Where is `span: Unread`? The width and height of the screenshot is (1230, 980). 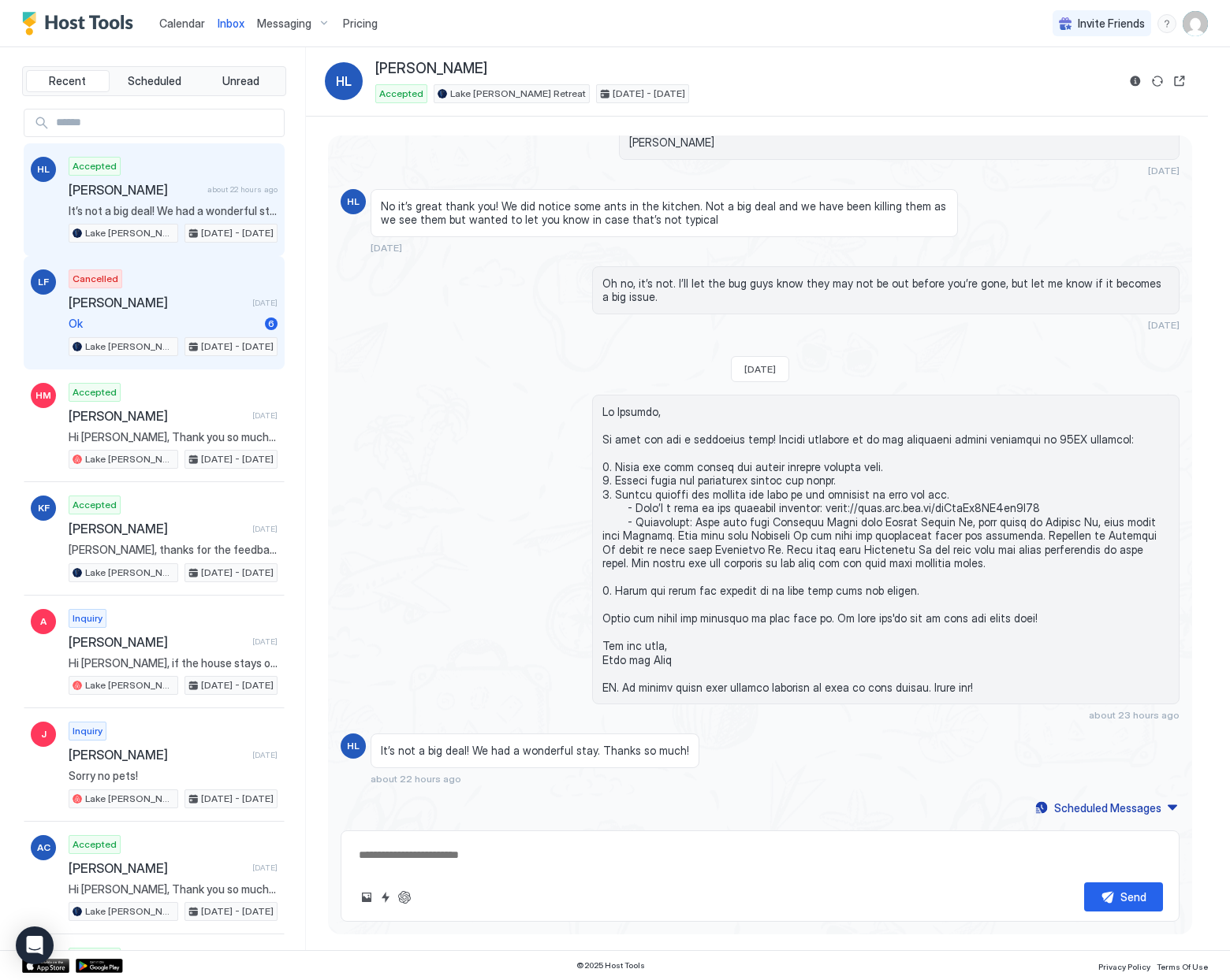 span: Unread is located at coordinates (240, 81).